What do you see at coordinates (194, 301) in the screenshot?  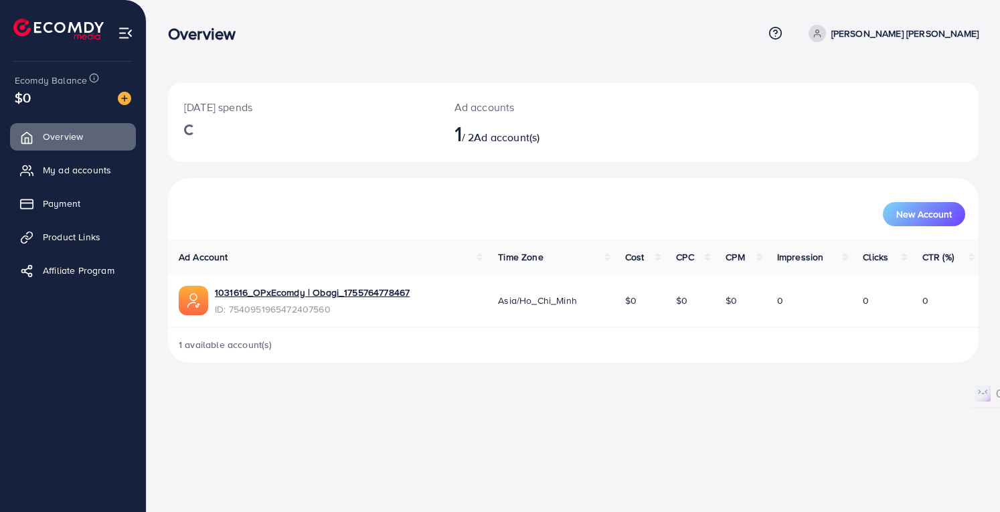 I see `img: ic-ads-acc.e4c84228.svg` at bounding box center [194, 301].